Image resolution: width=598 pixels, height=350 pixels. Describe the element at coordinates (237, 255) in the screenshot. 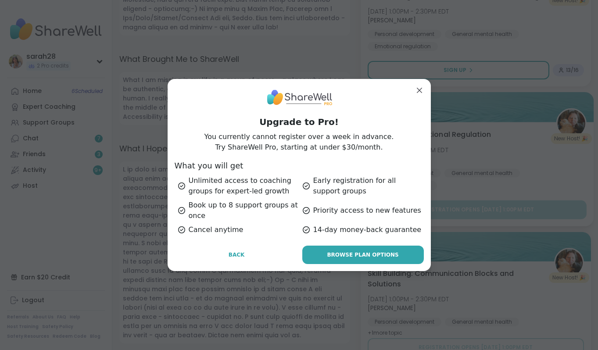

I see `button: Back` at that location.